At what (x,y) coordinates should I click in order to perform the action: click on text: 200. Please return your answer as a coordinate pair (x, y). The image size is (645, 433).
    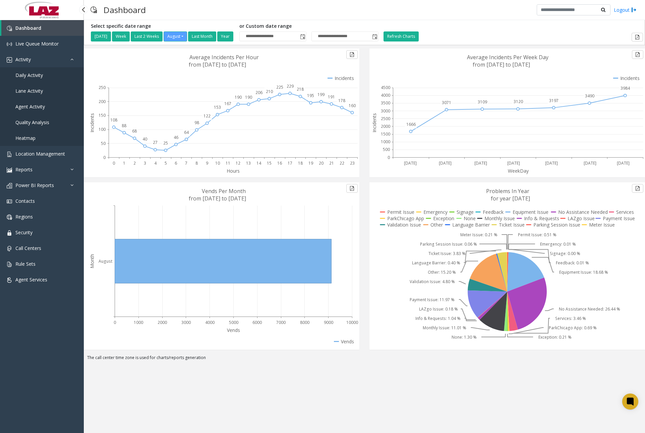
    Looking at the image, I should click on (102, 102).